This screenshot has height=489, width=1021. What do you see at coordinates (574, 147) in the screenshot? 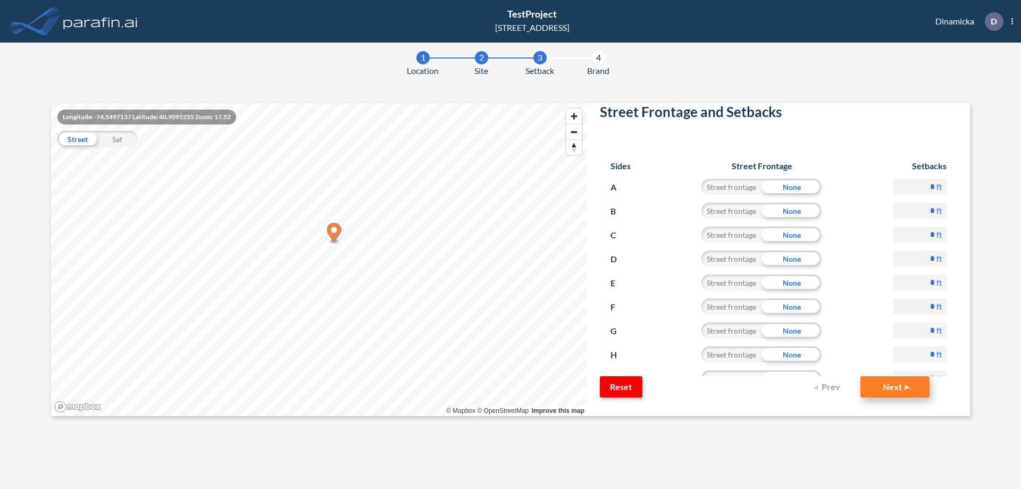
I see `button: Reset bearing to north` at bounding box center [574, 147].